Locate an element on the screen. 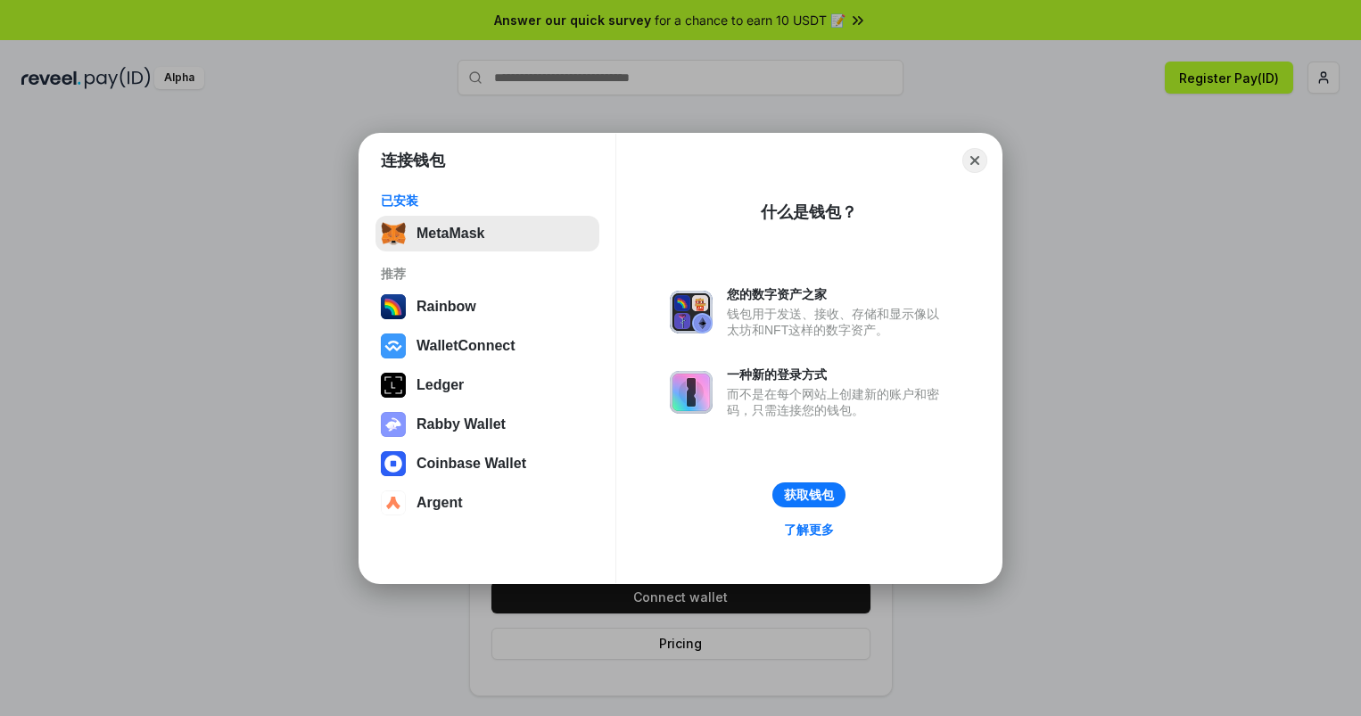  div: Coinbase Wallet is located at coordinates (471, 464).